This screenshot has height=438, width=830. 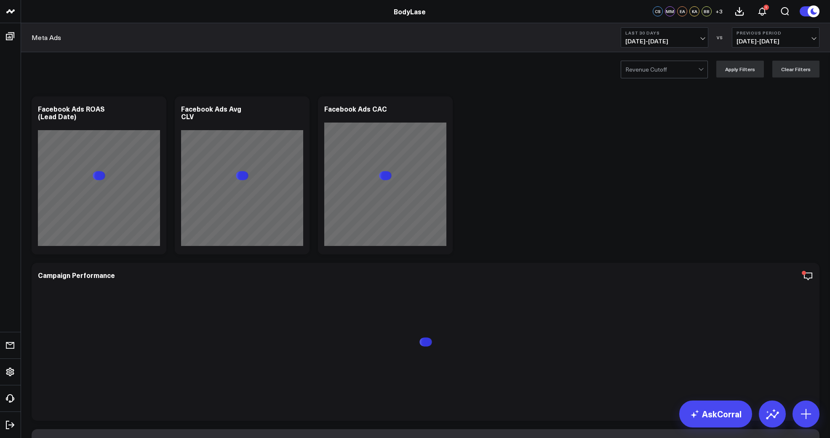 I want to click on div: Facebook Ads CAC, so click(x=355, y=109).